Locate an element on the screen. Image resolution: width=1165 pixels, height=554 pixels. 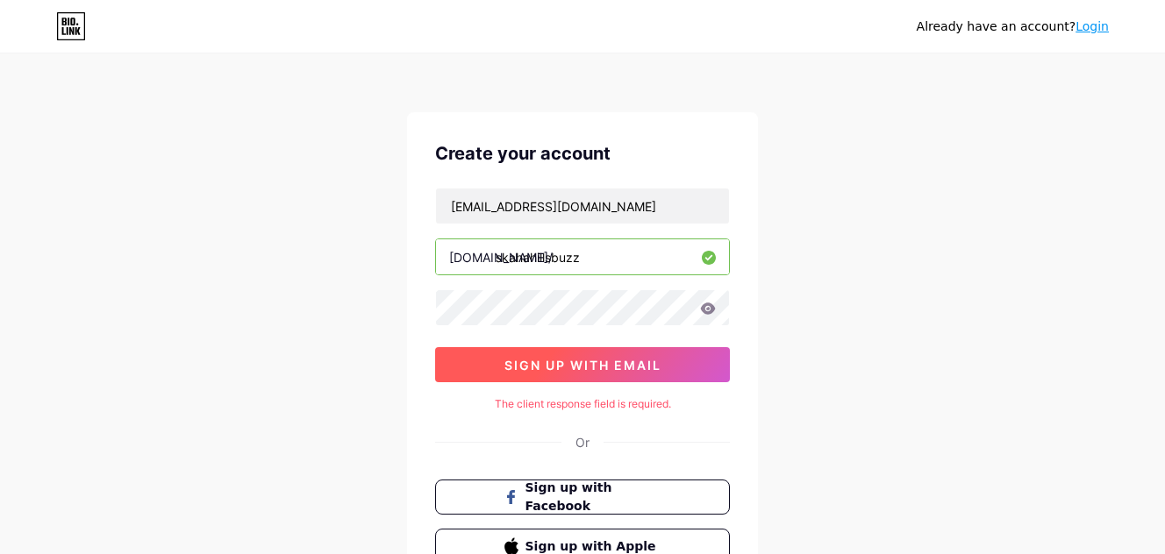
a: Login is located at coordinates (1092, 26).